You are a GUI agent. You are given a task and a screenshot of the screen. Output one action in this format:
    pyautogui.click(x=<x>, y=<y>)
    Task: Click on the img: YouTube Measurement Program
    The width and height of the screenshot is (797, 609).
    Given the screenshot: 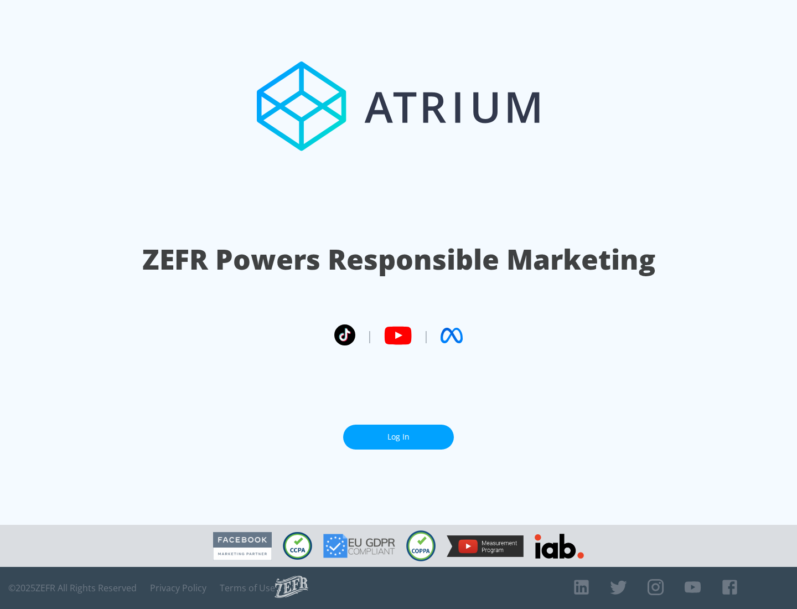 What is the action you would take?
    pyautogui.click(x=485, y=546)
    